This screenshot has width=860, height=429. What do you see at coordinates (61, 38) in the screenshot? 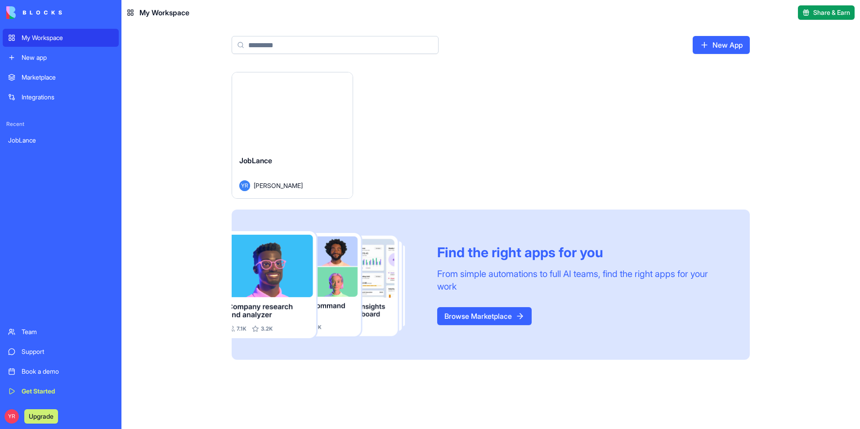
I see `a: My Workspace` at bounding box center [61, 38].